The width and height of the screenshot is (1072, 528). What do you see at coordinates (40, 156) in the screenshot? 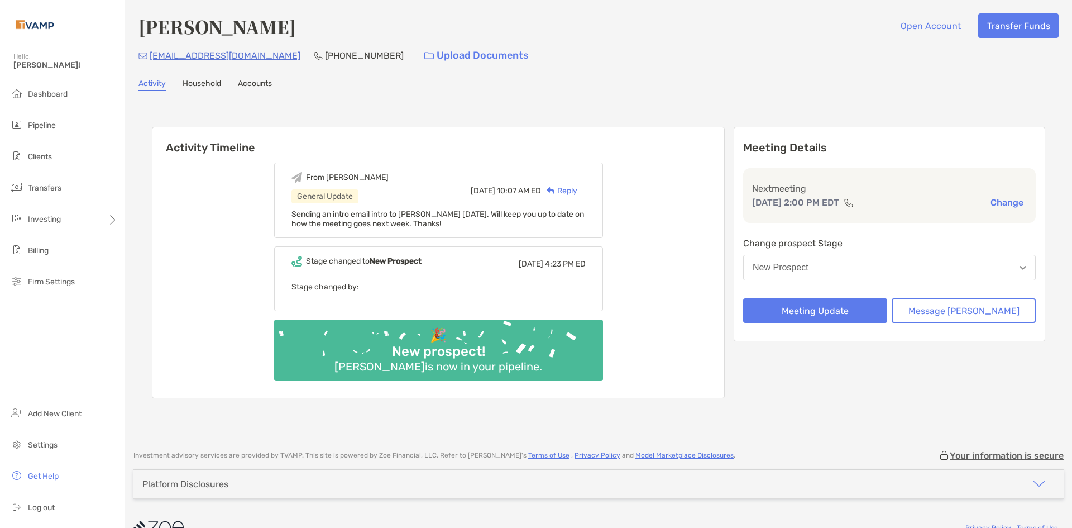
I see `span: Clients` at bounding box center [40, 156].